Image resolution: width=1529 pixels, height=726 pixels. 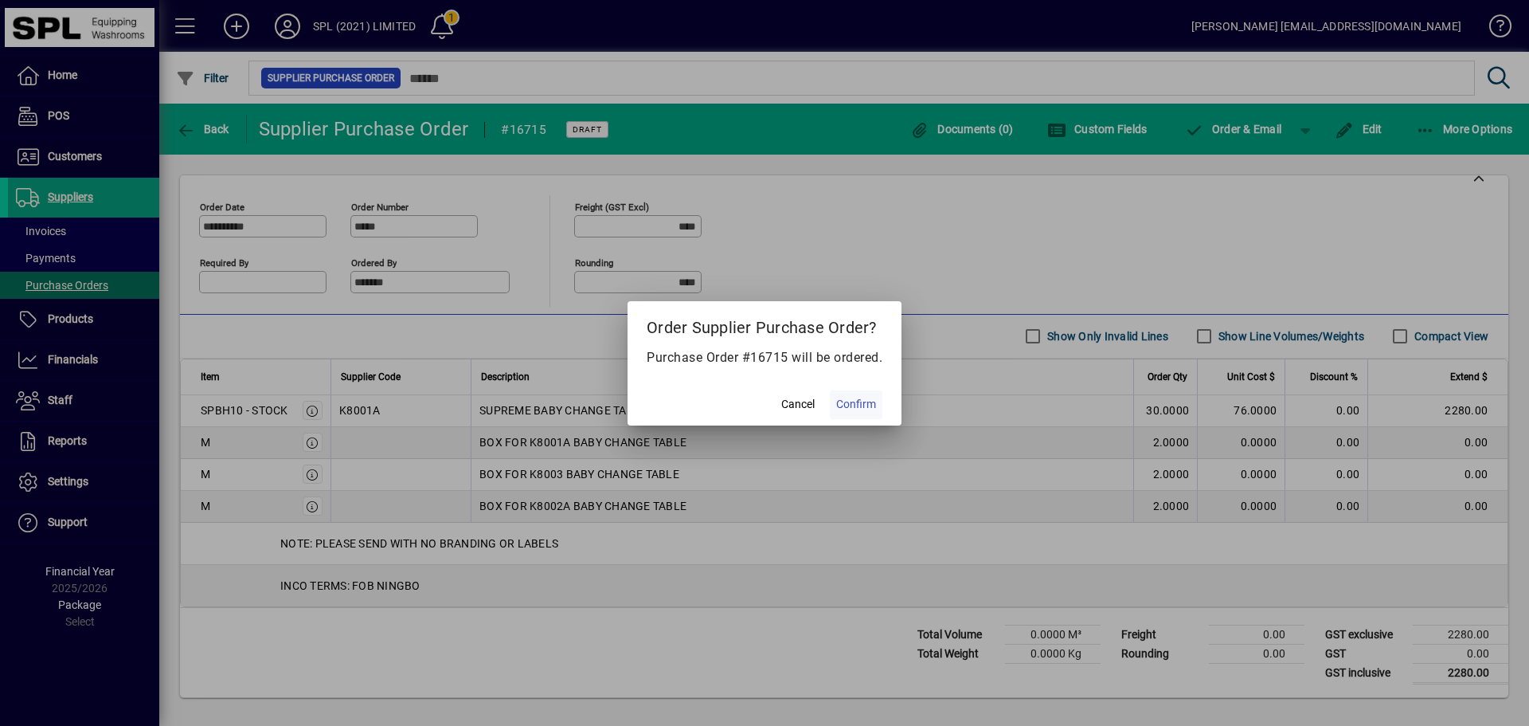 I want to click on button: Cancel, so click(x=798, y=405).